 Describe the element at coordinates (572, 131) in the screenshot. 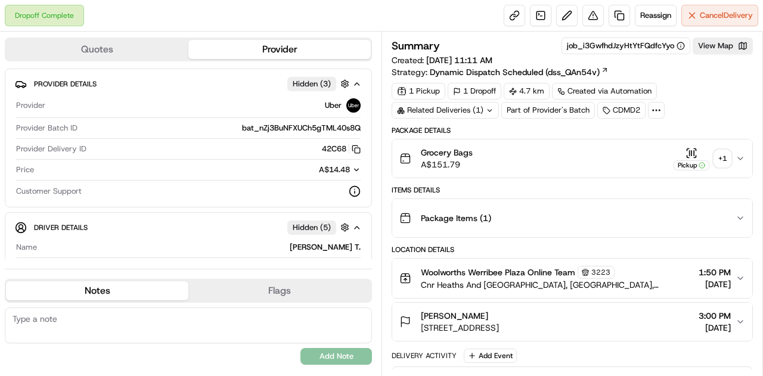

I see `div: Package Details` at that location.